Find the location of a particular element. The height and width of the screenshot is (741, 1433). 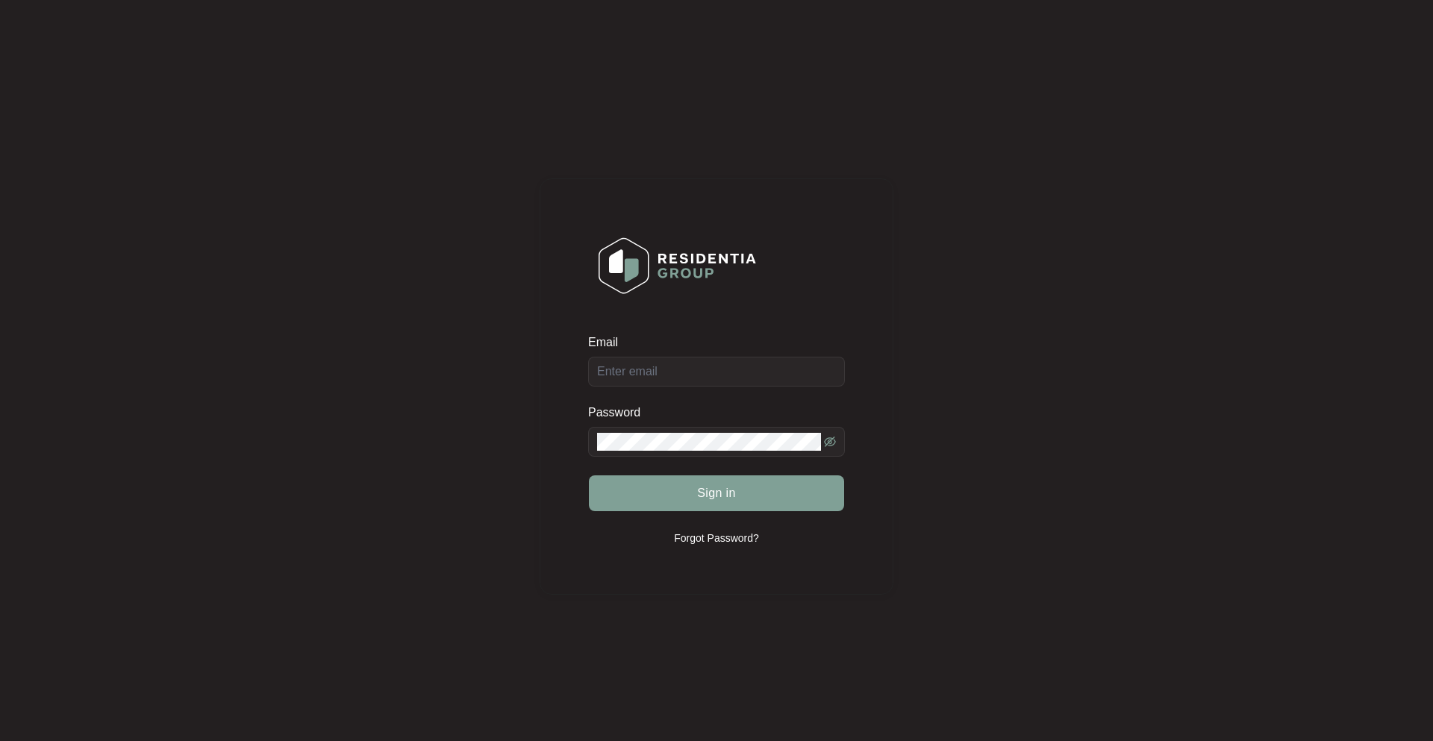

input: Password is located at coordinates (709, 442).